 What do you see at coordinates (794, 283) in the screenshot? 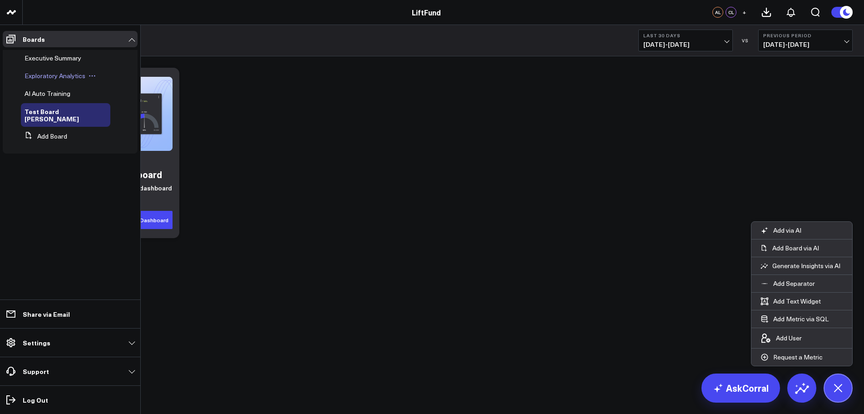
I see `p: Add Separator` at bounding box center [794, 283].